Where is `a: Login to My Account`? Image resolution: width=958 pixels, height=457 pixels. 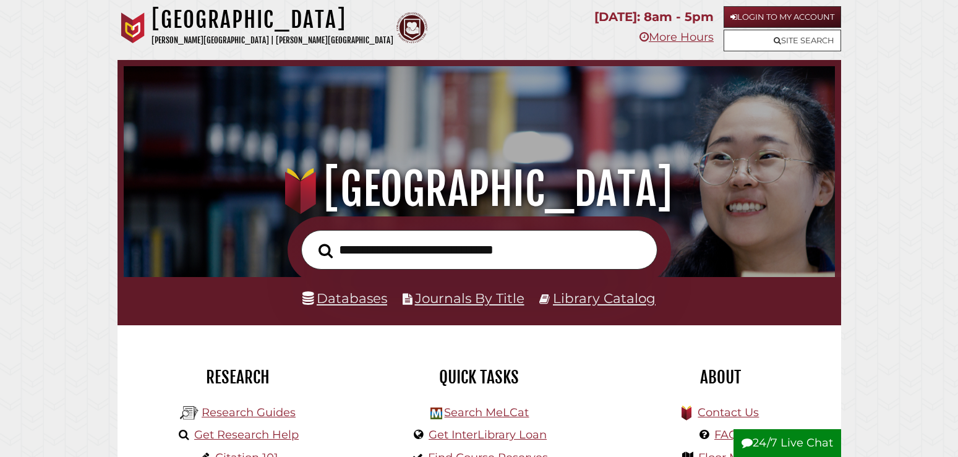 a: Login to My Account is located at coordinates (782, 17).